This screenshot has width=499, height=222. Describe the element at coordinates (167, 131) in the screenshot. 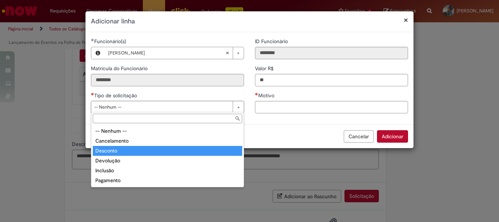

I see `div: -- Nenhum --` at that location.